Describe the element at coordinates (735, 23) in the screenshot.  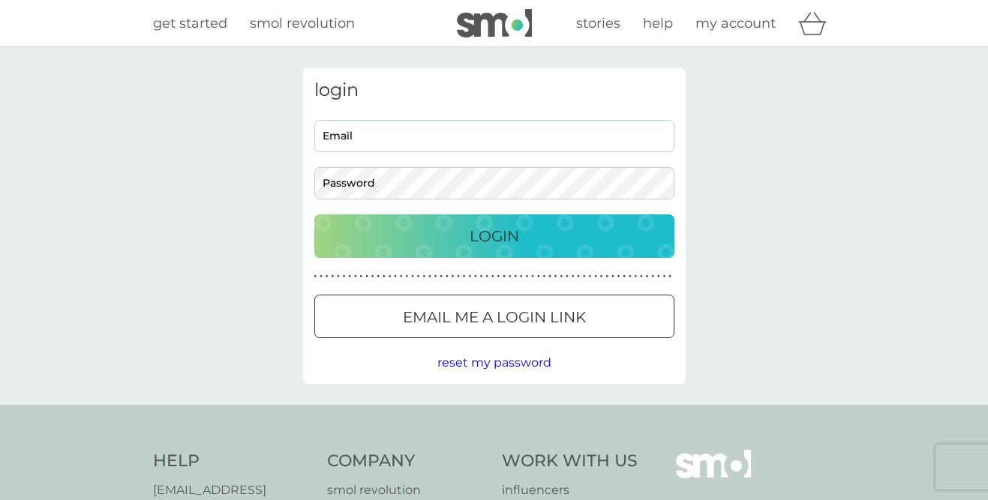
I see `span: my account` at that location.